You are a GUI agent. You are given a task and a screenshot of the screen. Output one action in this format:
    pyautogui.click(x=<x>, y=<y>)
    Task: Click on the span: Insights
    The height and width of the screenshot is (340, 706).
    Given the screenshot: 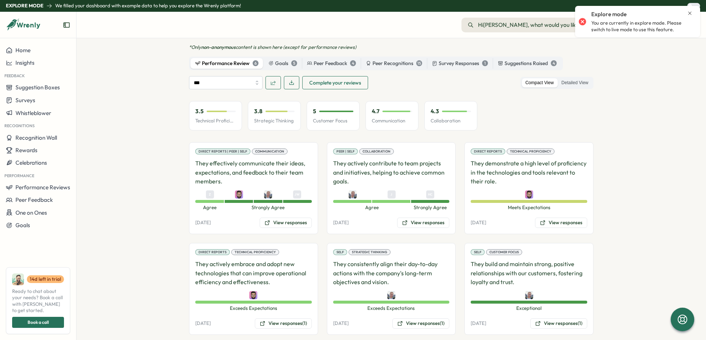 What is the action you would take?
    pyautogui.click(x=25, y=62)
    